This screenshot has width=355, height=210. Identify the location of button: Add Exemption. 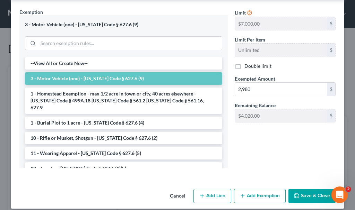
(259, 196).